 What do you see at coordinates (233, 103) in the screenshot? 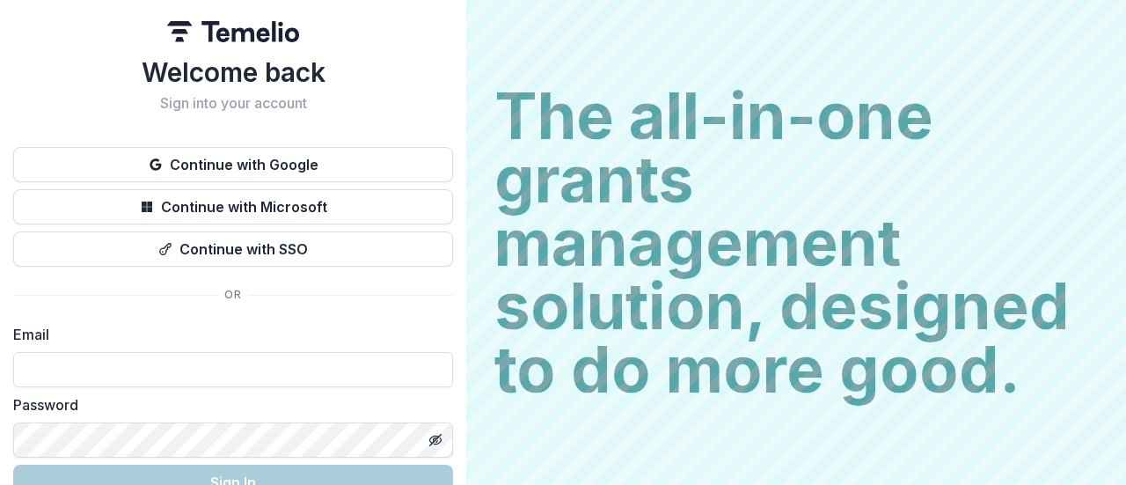
I see `h2: Sign into your account` at bounding box center [233, 103].